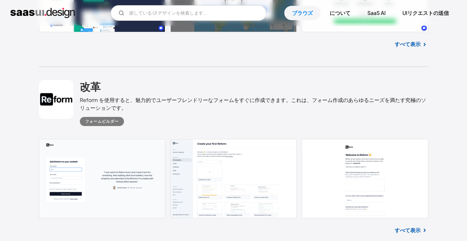 Image resolution: width=467 pixels, height=241 pixels. I want to click on a: 家, so click(42, 13).